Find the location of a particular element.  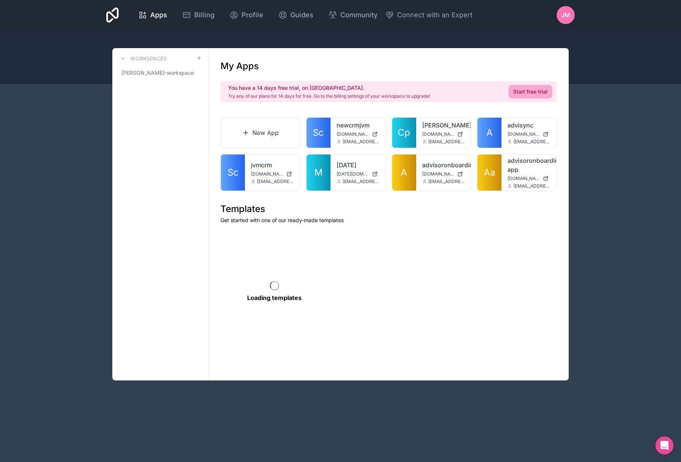

a: Workspaces is located at coordinates (142, 59).